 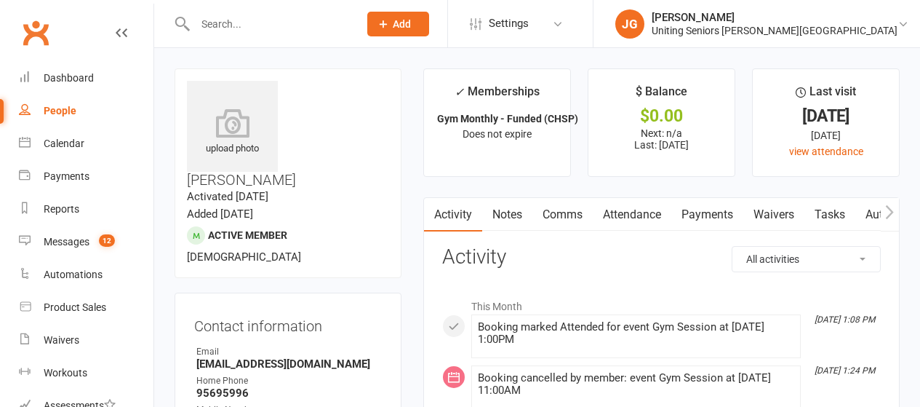 What do you see at coordinates (661, 303) in the screenshot?
I see `li: This Month` at bounding box center [661, 303].